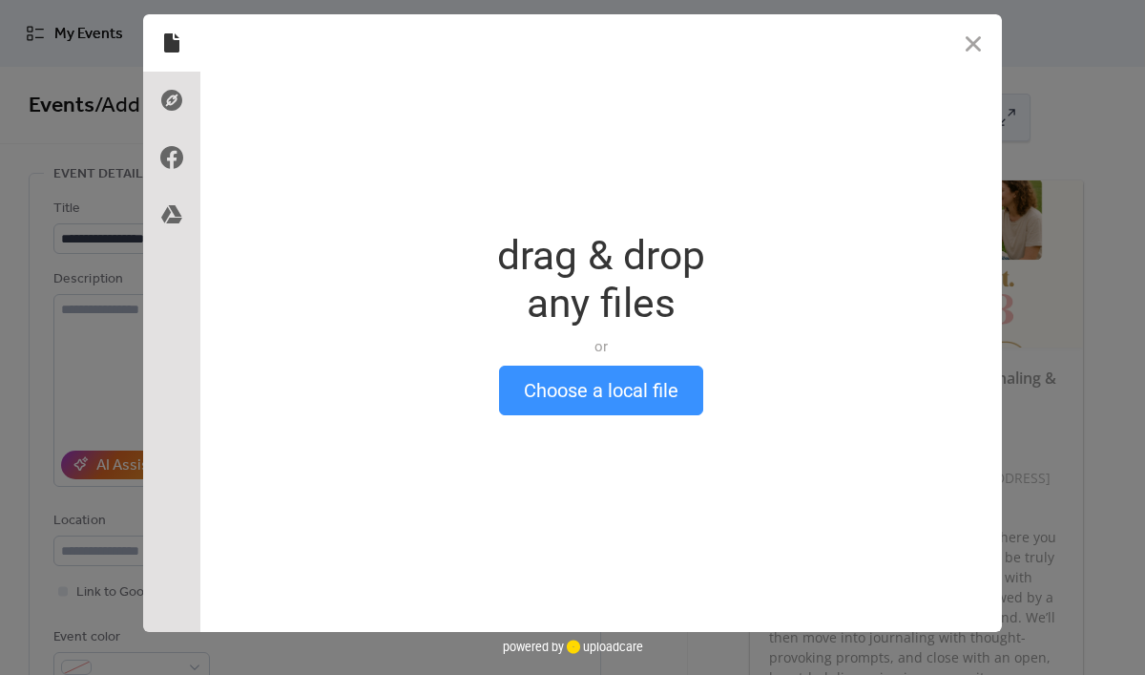  I want to click on button: Choose a local file, so click(601, 390).